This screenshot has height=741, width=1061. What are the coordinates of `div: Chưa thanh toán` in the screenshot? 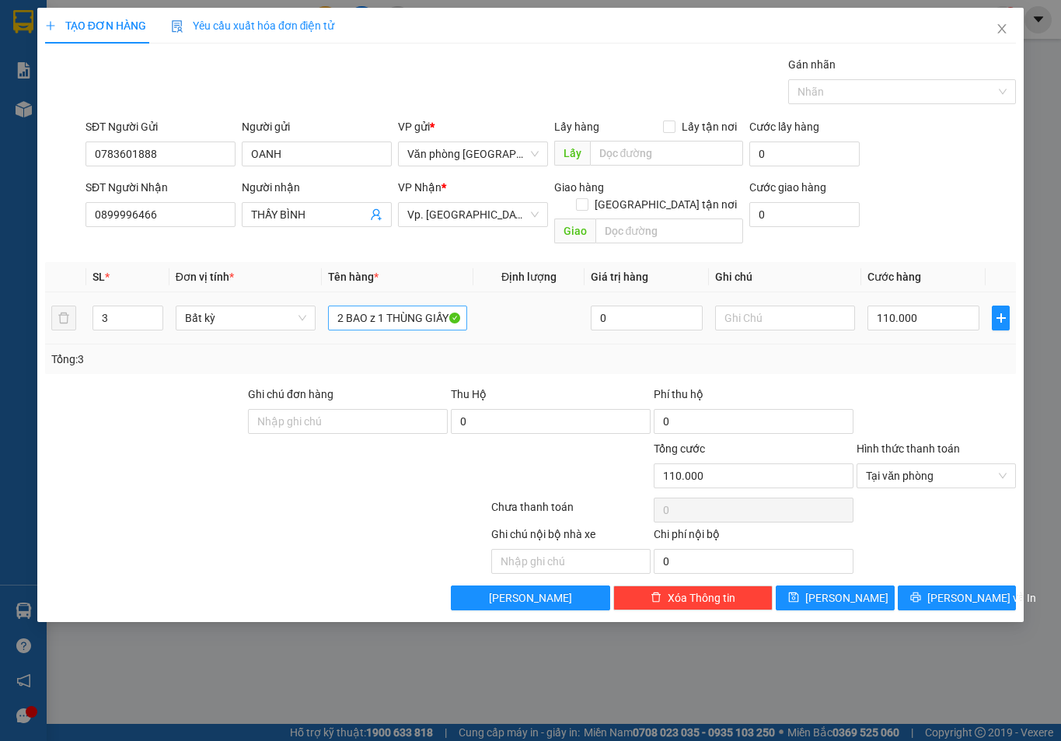 It's located at (571, 511).